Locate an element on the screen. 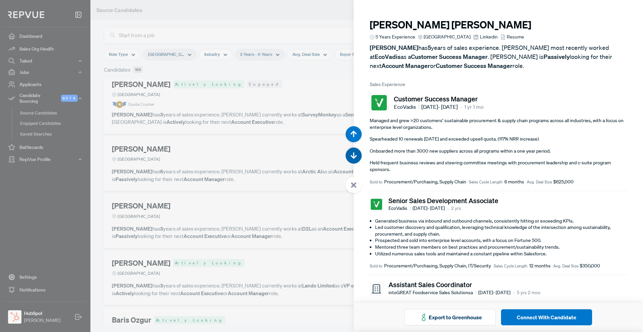  li: Prospected and sold into enterprise level accounts, with a focus on Fortune 500. is located at coordinates (501, 241).